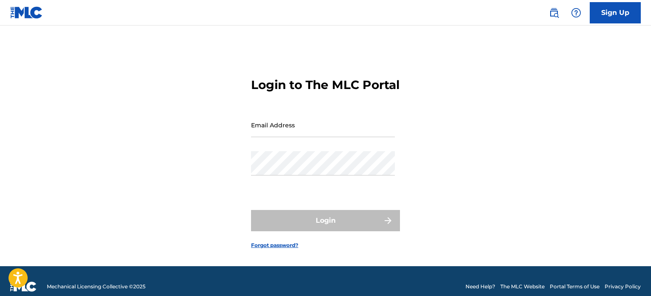 The image size is (651, 296). Describe the element at coordinates (481, 287) in the screenshot. I see `a: Need Help?` at that location.